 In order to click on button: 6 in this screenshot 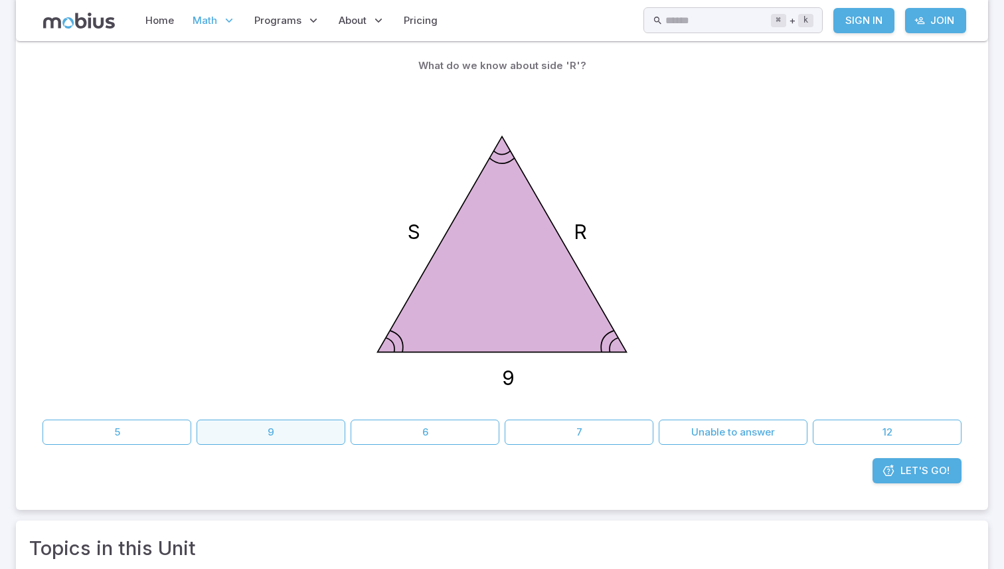, I will do `click(425, 432)`.